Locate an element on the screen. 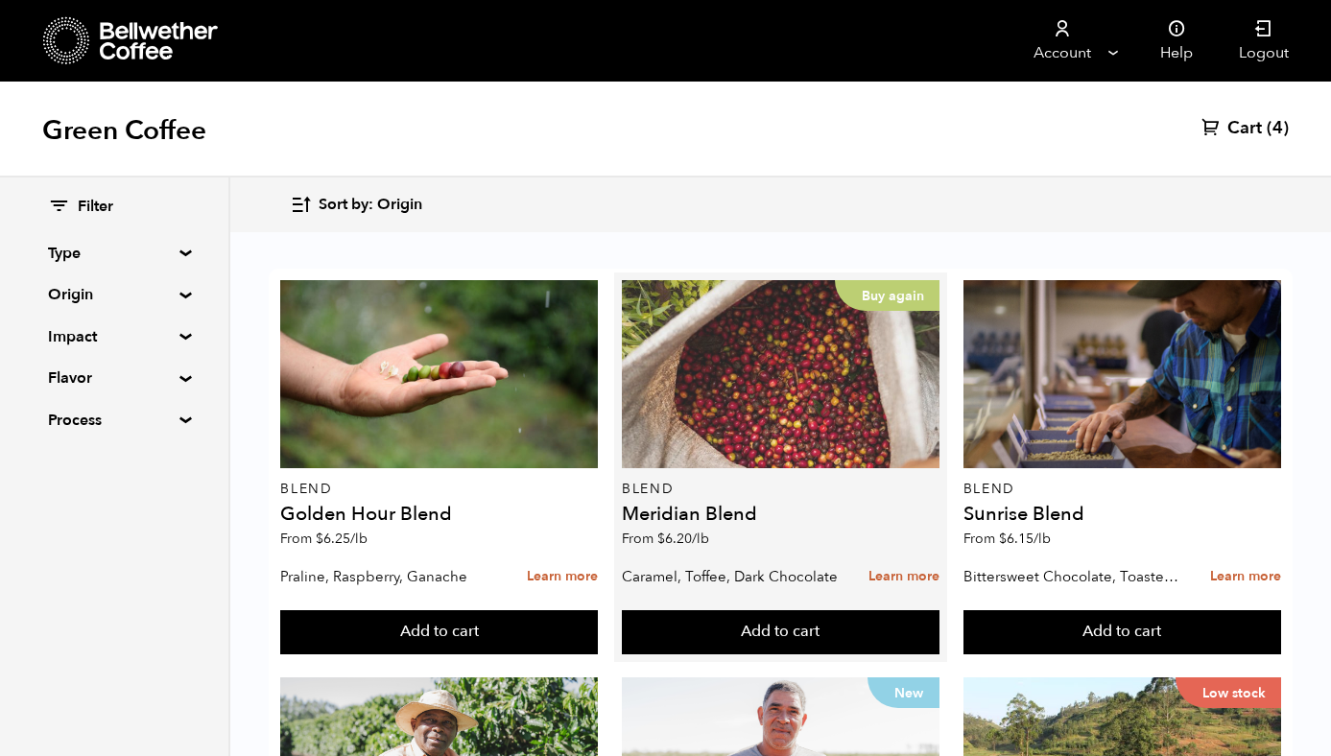 This screenshot has width=1331, height=756. summary: Impact is located at coordinates (114, 337).